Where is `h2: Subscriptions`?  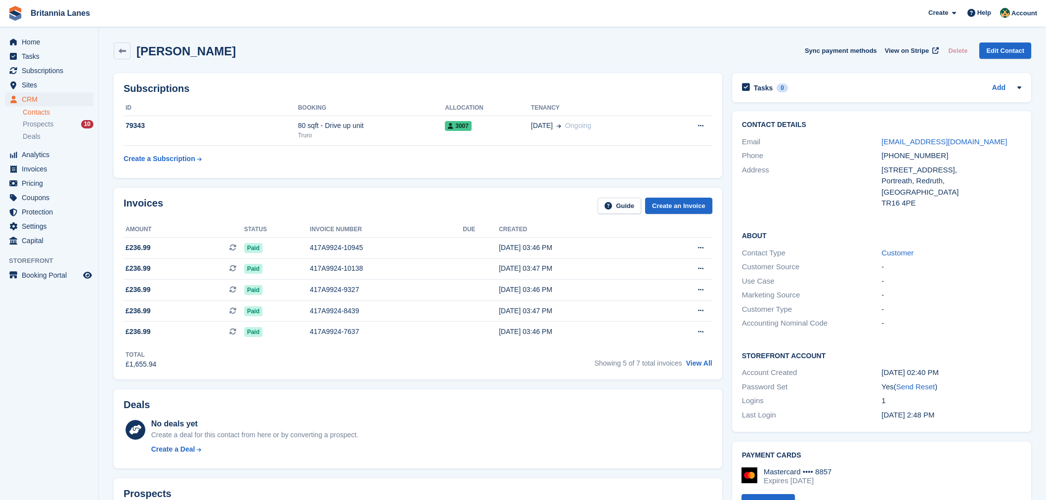
h2: Subscriptions is located at coordinates (418, 88).